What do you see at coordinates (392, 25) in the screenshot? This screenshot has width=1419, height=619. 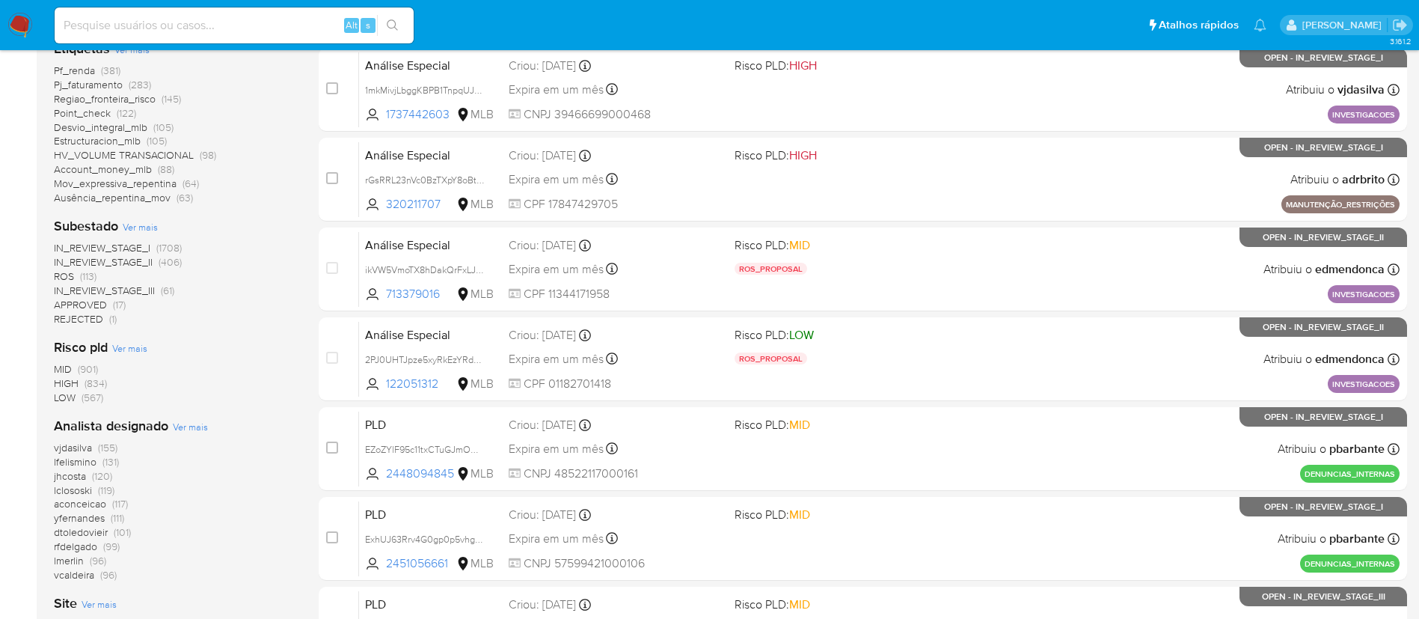 I see `button: search-icon` at bounding box center [392, 25].